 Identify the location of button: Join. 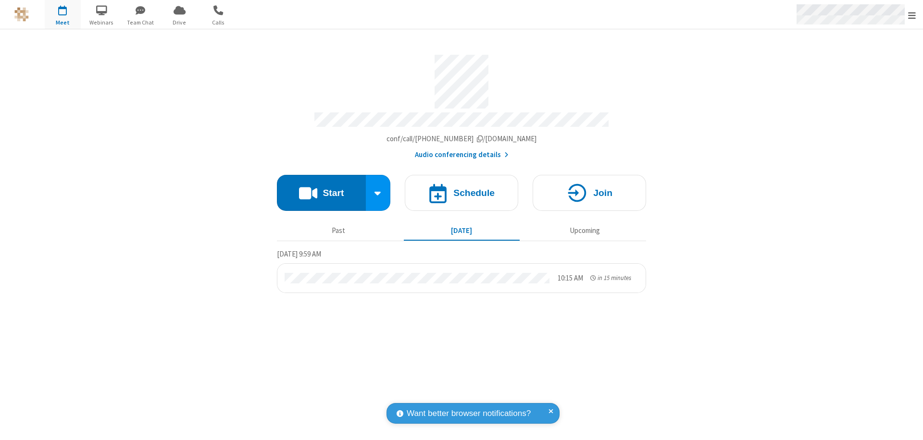
(589, 193).